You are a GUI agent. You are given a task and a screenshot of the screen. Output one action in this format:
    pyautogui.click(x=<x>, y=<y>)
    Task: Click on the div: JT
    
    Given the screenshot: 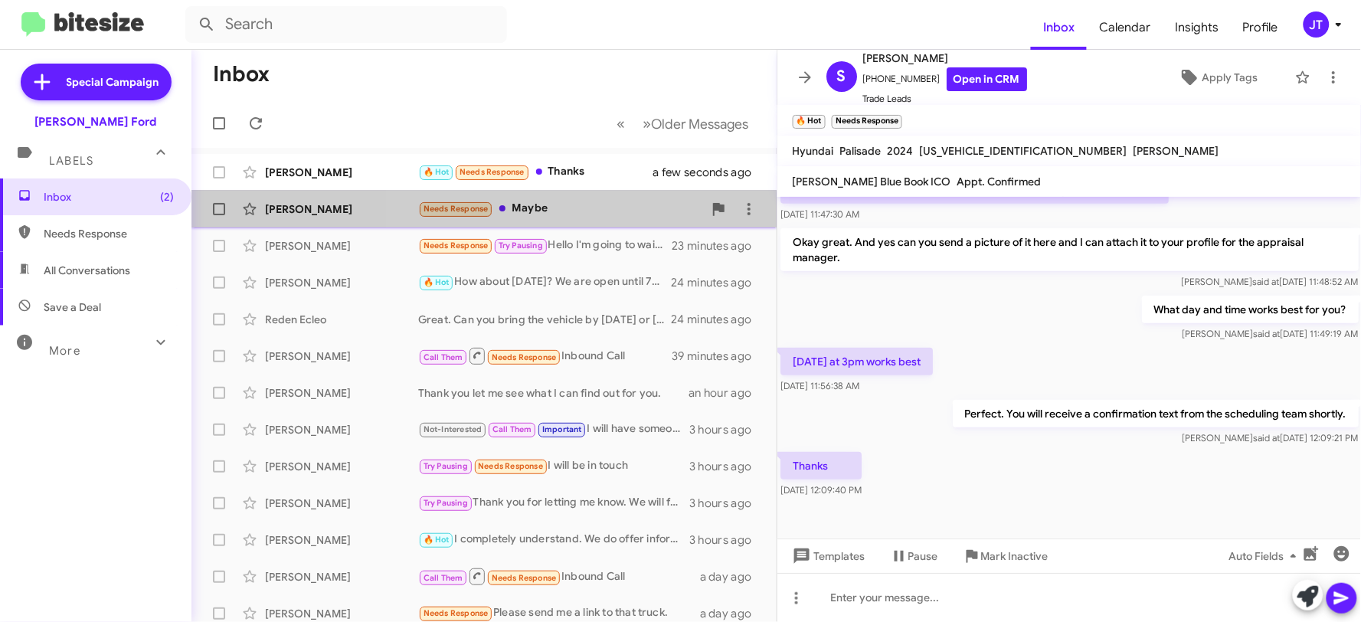 What is the action you would take?
    pyautogui.click(x=1317, y=25)
    